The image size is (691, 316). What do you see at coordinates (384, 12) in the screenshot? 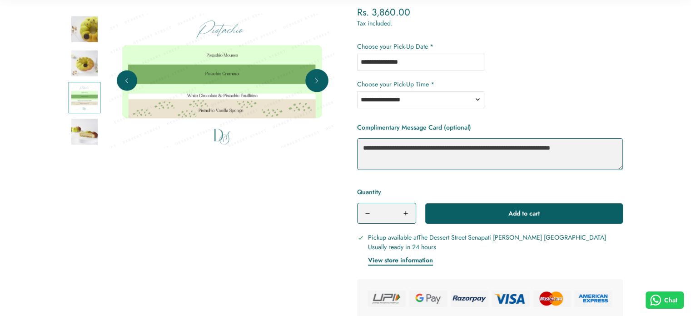
I see `span: Rs. 3,860.00` at bounding box center [384, 12].